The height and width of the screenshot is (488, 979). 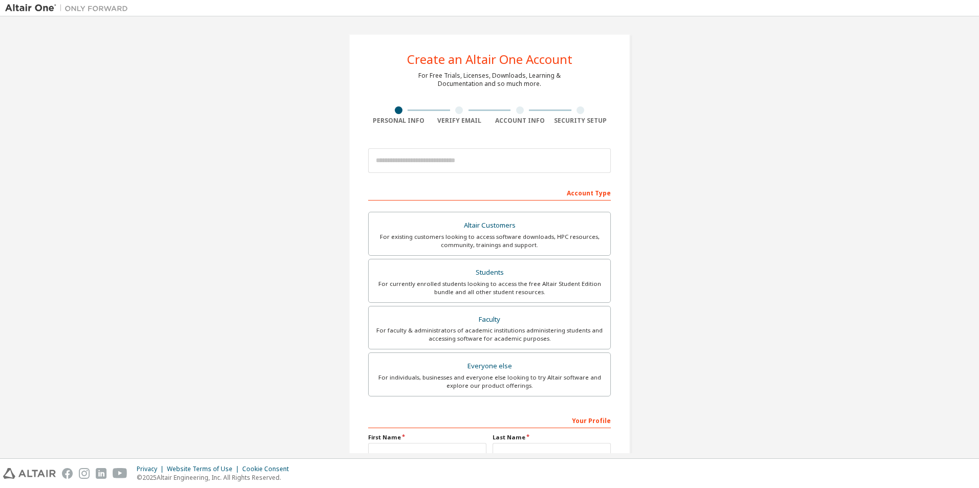 What do you see at coordinates (489, 382) in the screenshot?
I see `div: For individuals, businesses and everyone else looking to try Altair software and explore our prod...` at bounding box center [489, 382].